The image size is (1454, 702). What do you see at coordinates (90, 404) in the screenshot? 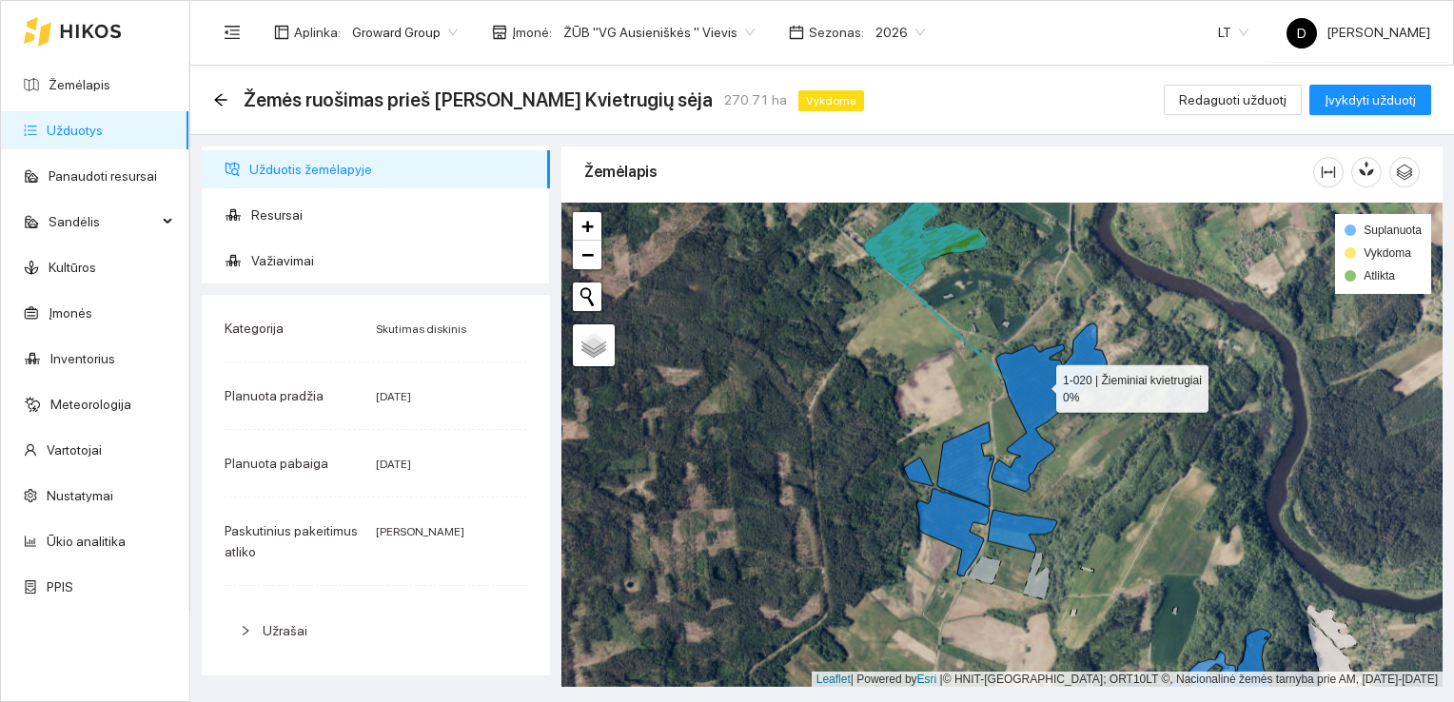
I see `a: Meteorologija` at bounding box center [90, 404].